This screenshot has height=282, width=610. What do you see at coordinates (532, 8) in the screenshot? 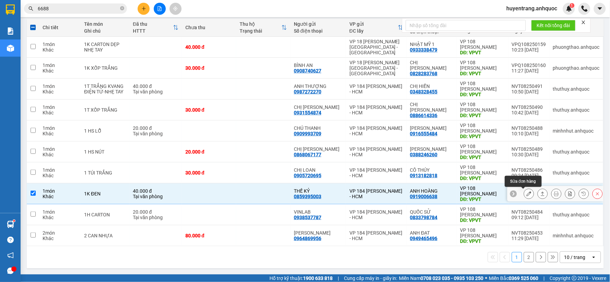
I see `span: huyentrang.anhquoc` at bounding box center [532, 8].